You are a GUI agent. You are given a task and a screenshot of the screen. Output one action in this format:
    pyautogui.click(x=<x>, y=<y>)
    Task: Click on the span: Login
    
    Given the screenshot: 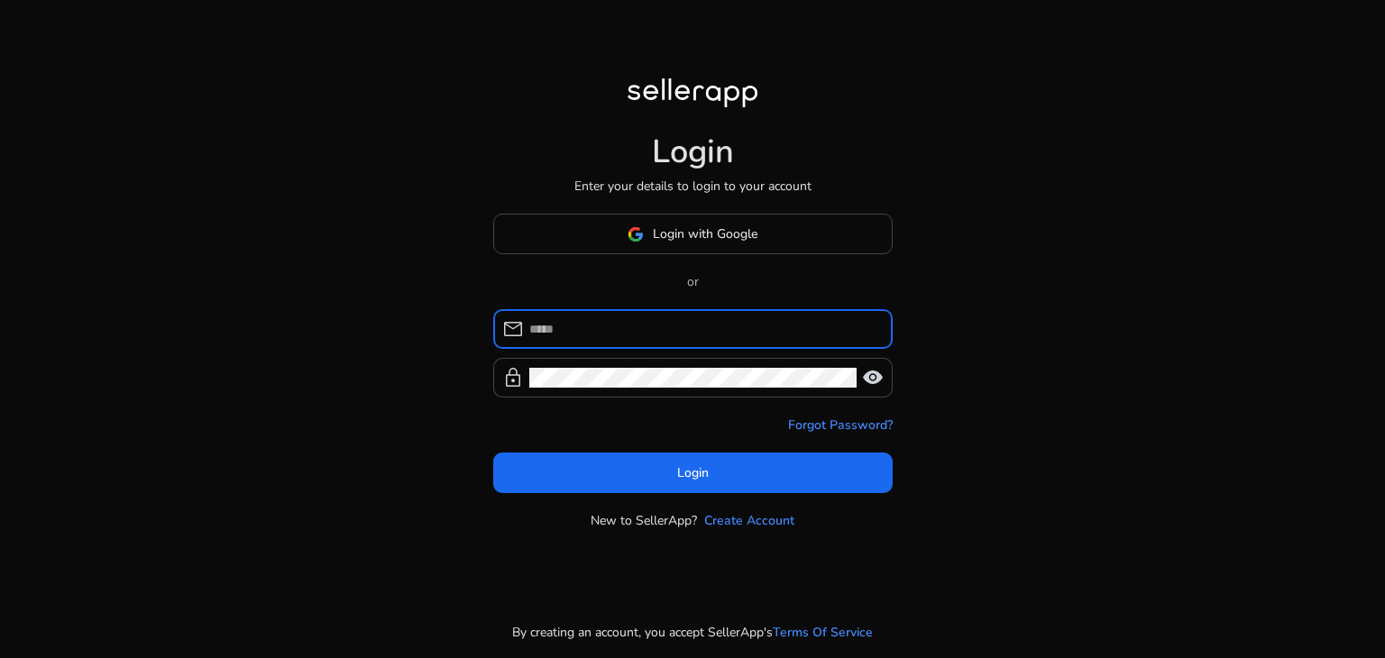 What is the action you would take?
    pyautogui.click(x=693, y=473)
    